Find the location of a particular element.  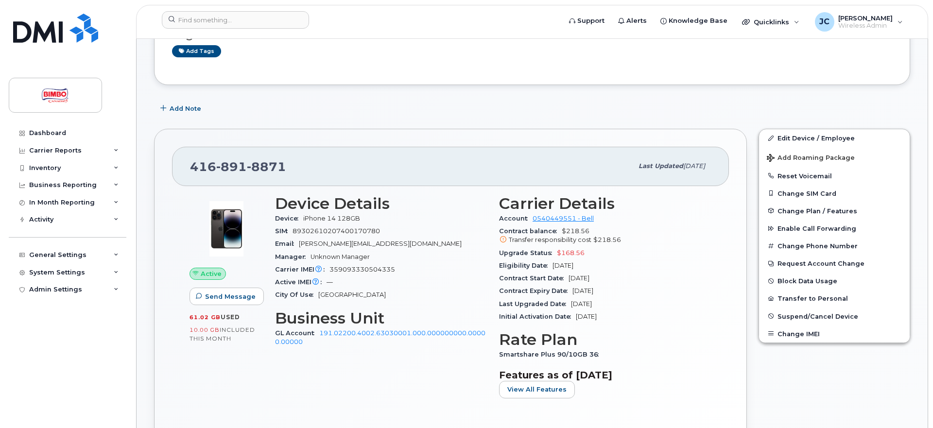

span: Upgrade Status is located at coordinates (528, 253).